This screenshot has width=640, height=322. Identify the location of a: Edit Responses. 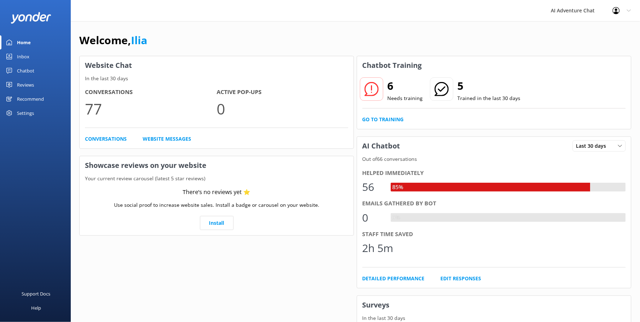
(461, 279).